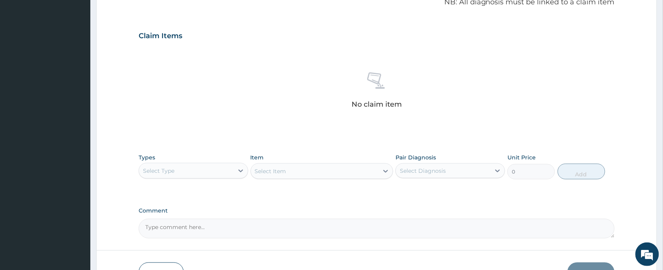  Describe the element at coordinates (522, 157) in the screenshot. I see `label: Unit Price` at that location.